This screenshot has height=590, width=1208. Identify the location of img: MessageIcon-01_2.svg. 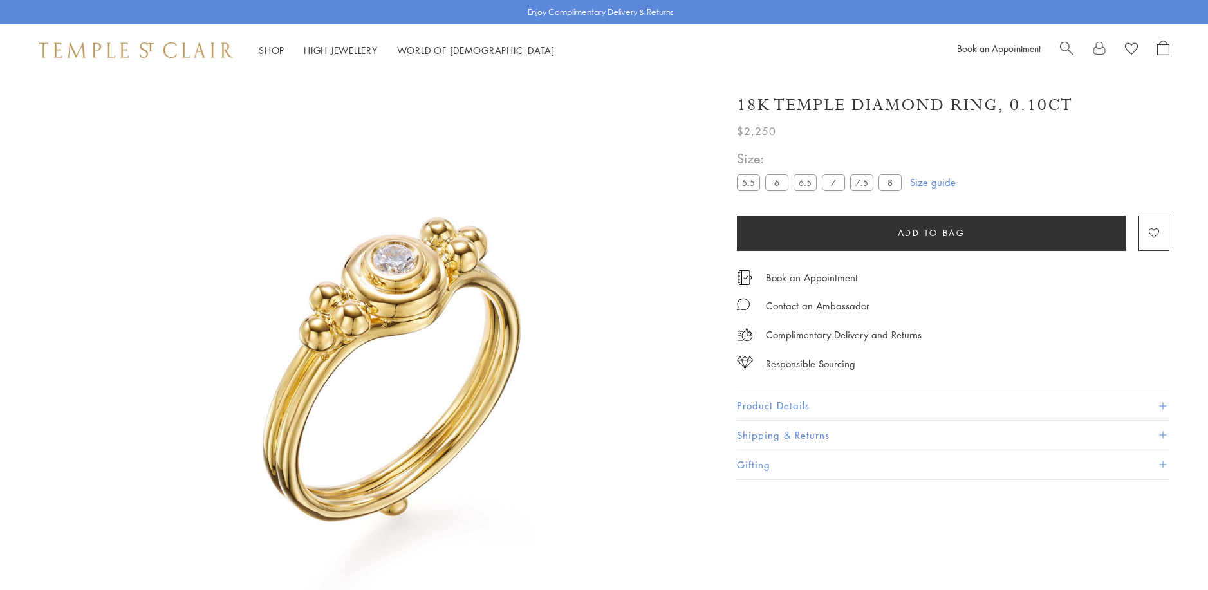
(743, 304).